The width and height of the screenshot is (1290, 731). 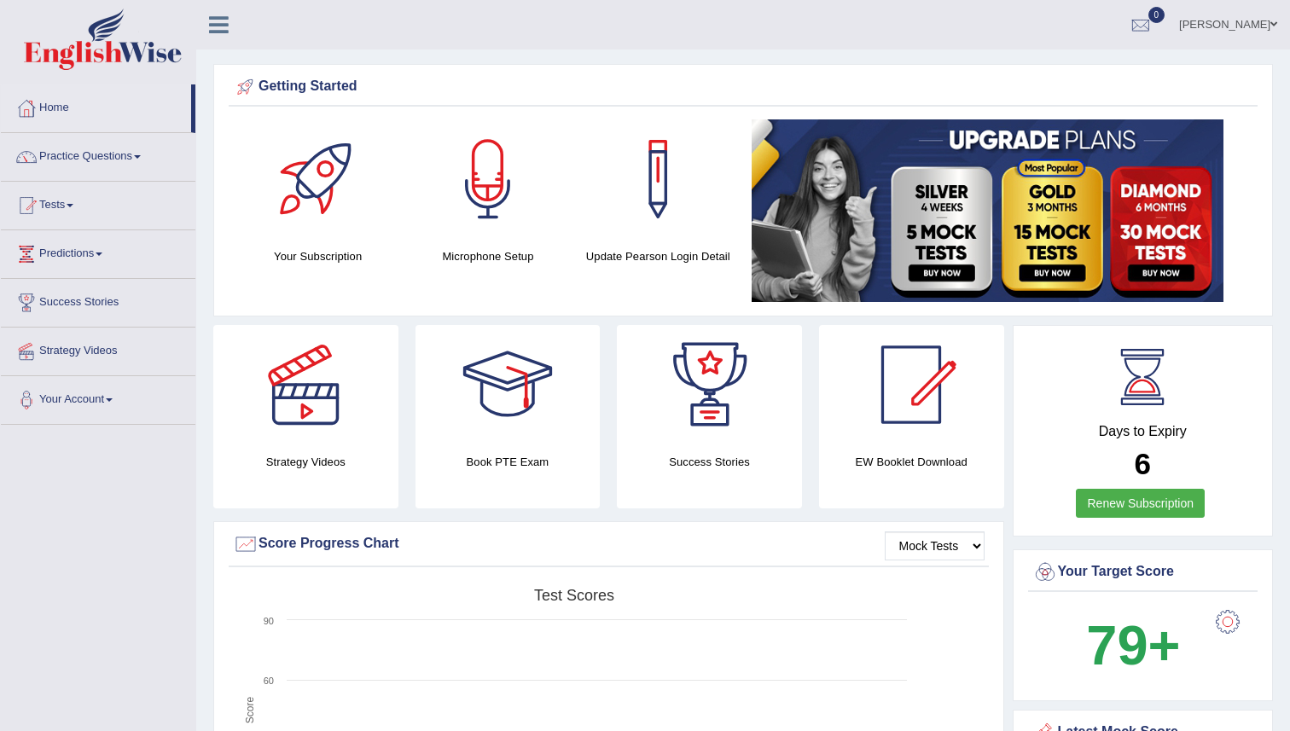 I want to click on text: 60, so click(x=269, y=681).